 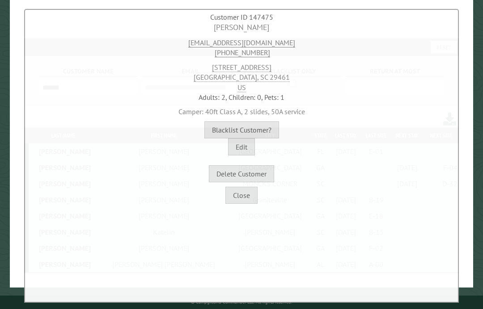 I want to click on button: Edit, so click(x=242, y=147).